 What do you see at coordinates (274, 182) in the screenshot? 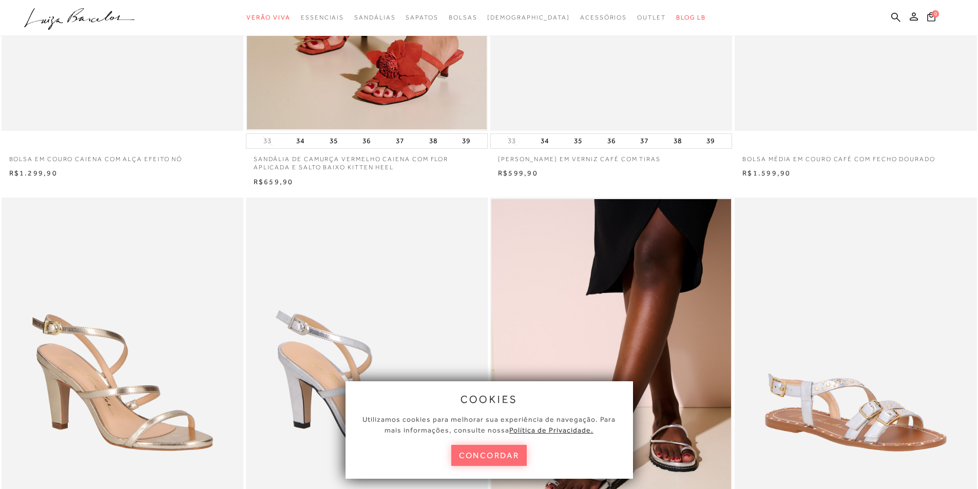
I see `span: R$659,90` at bounding box center [274, 182].